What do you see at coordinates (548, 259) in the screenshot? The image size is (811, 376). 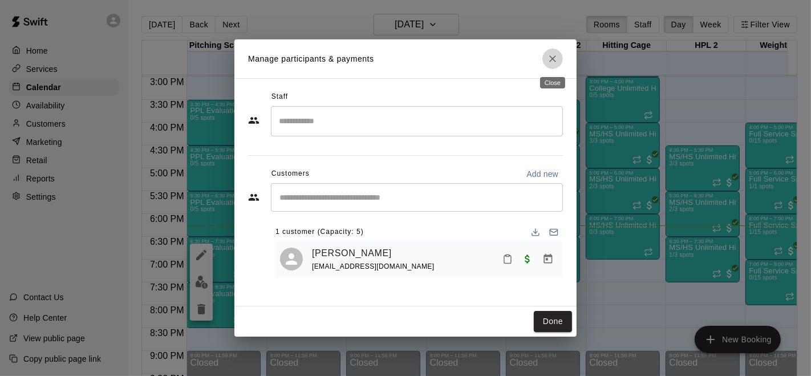 I see `button: Manage bookings & payment` at bounding box center [548, 259].